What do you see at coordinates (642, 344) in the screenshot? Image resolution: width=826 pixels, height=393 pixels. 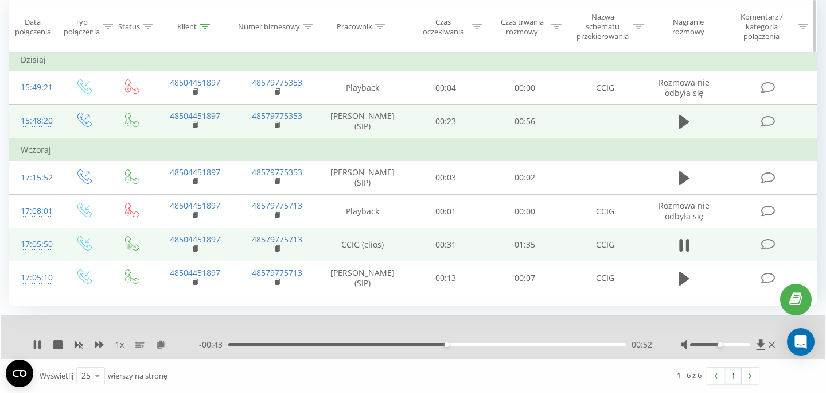 I see `span: 00:52` at bounding box center [642, 344].